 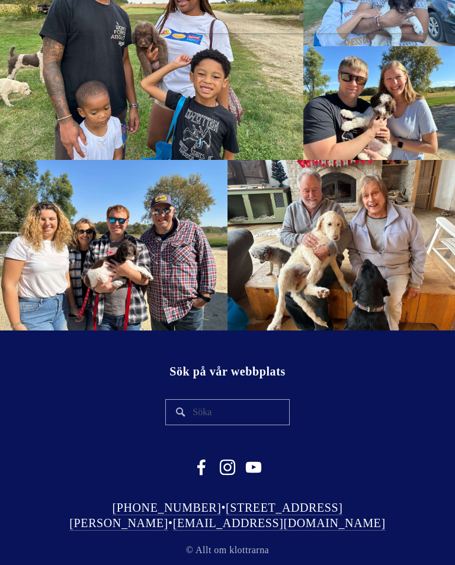 What do you see at coordinates (227, 371) in the screenshot?
I see `font: Sök på vår webbplats` at bounding box center [227, 371].